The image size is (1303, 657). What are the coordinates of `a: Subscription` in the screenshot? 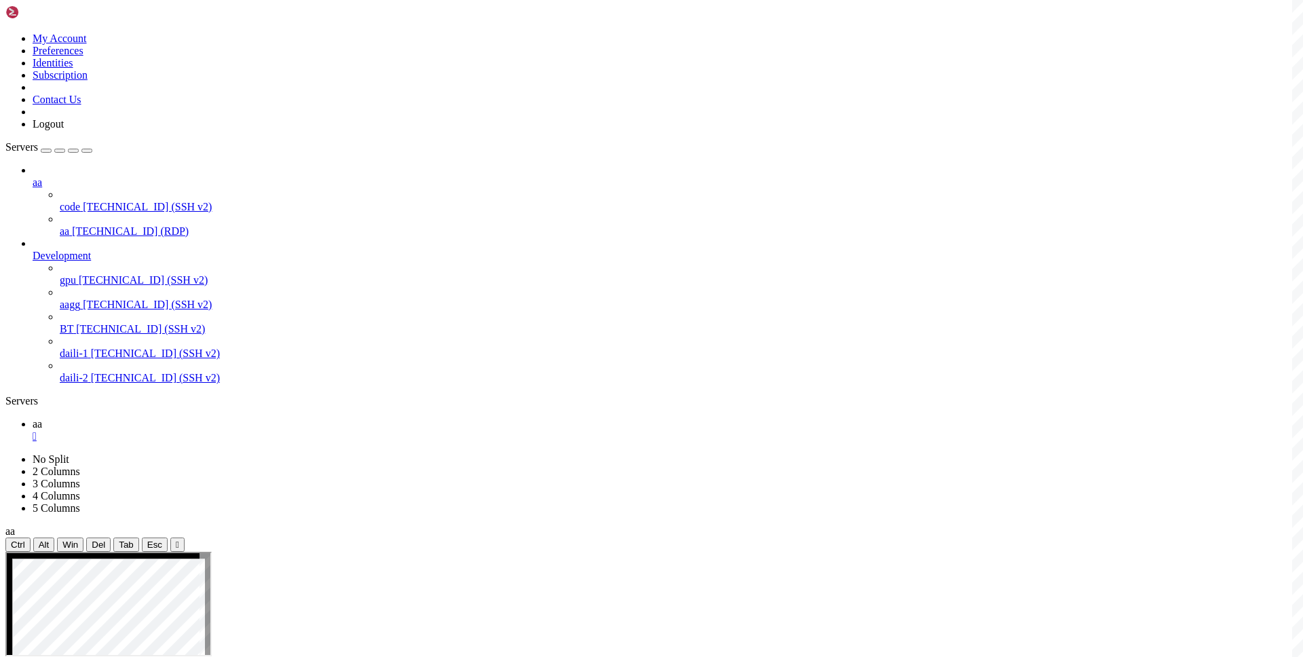 It's located at (60, 75).